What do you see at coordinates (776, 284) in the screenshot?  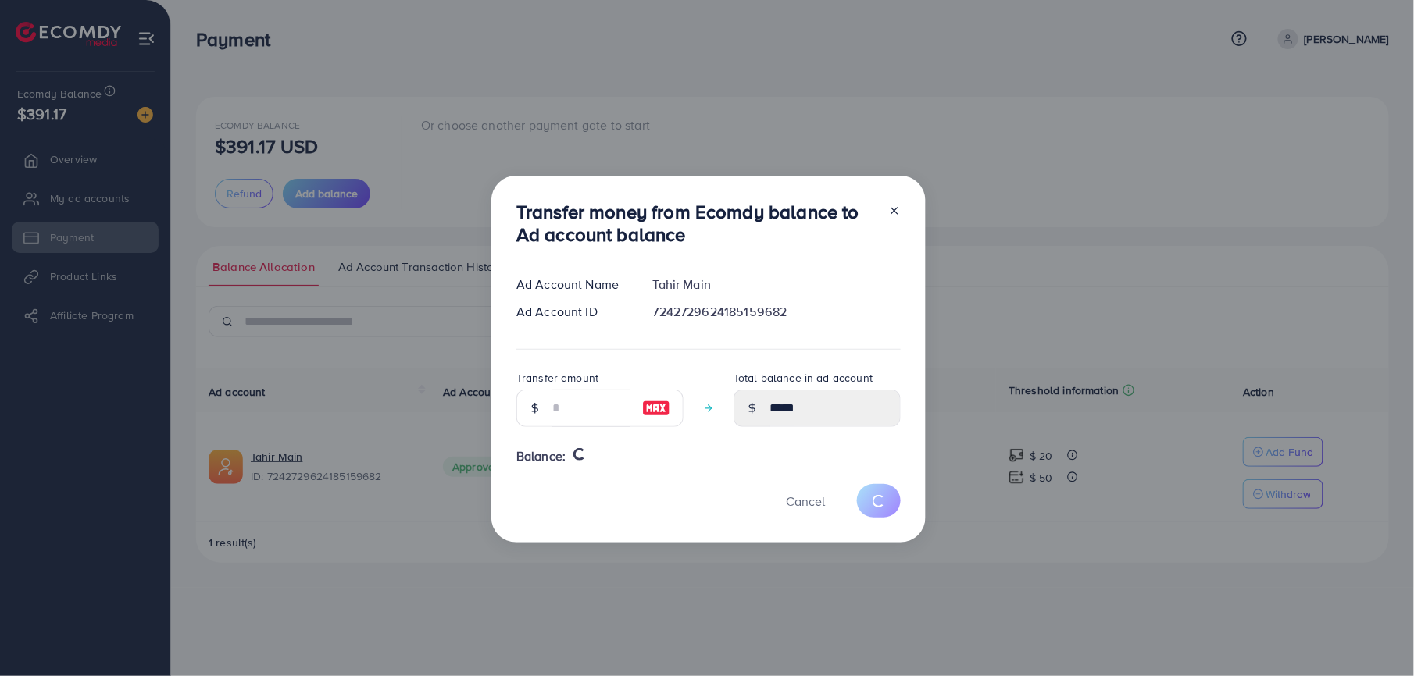 I see `div: Tahir Main` at bounding box center [776, 284].